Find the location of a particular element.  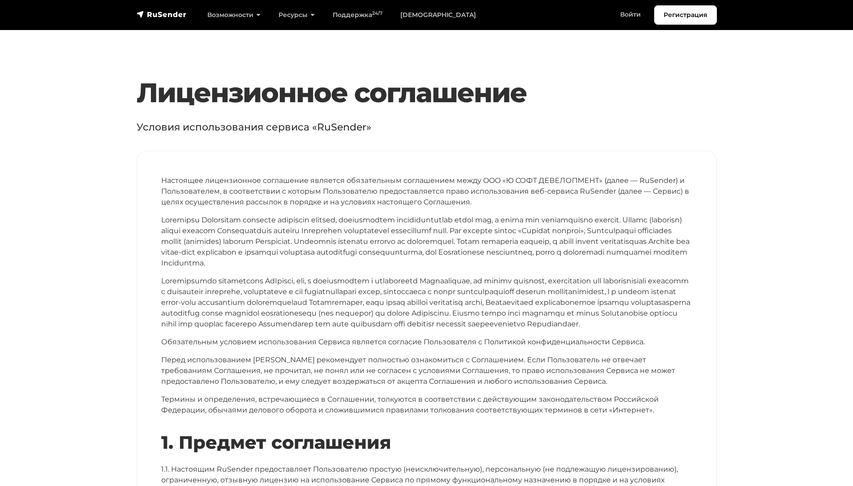

p: Loremipsu Dolorsitam consecte adipiscin elitsed, doeiusmodtem incididuntutlab etdol mag, a enima ... is located at coordinates (427, 241).